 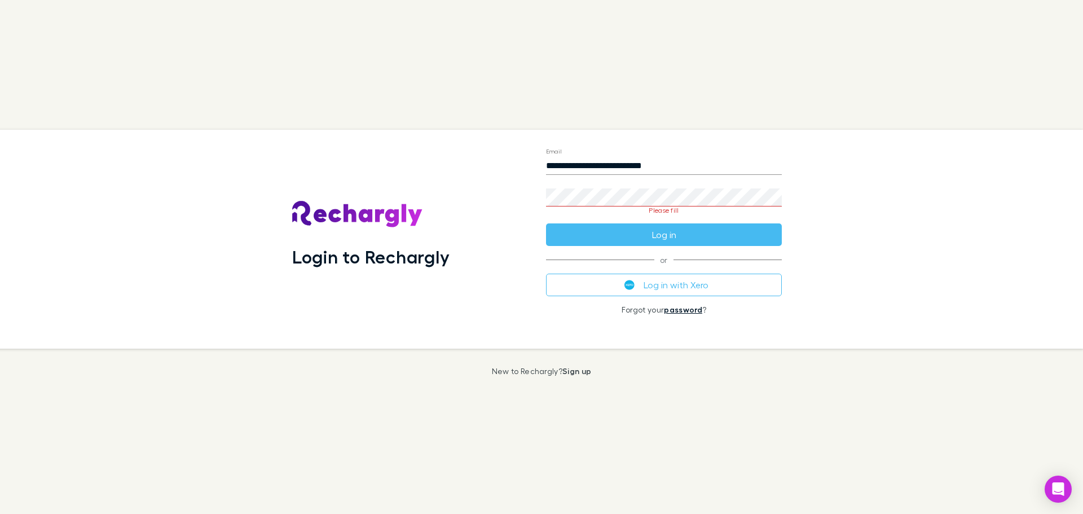 I want to click on p: Forgot your ?, so click(x=664, y=310).